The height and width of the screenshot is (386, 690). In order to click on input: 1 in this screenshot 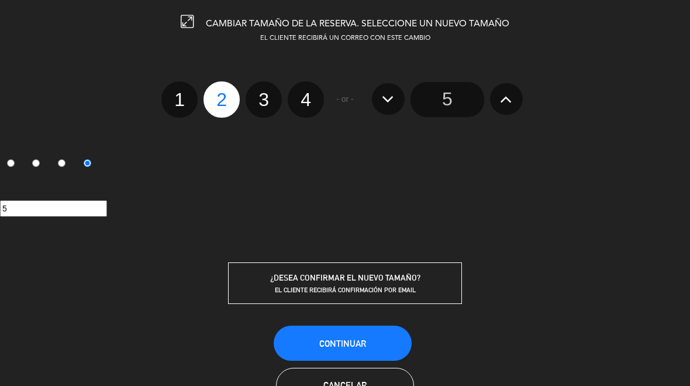, I will do `click(11, 163)`.